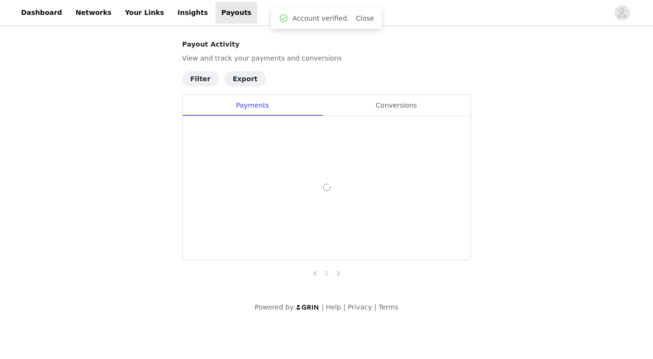 The height and width of the screenshot is (359, 653). What do you see at coordinates (274, 307) in the screenshot?
I see `span: Powered by` at bounding box center [274, 307].